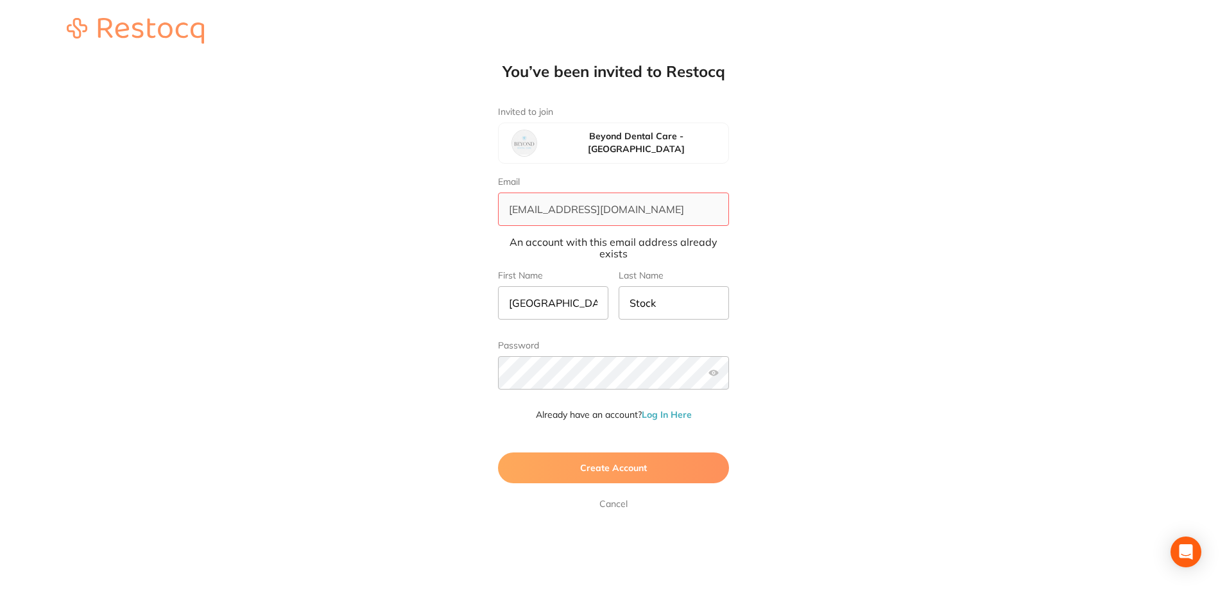  Describe the element at coordinates (1186, 552) in the screenshot. I see `div: Open Intercom Messenger` at that location.